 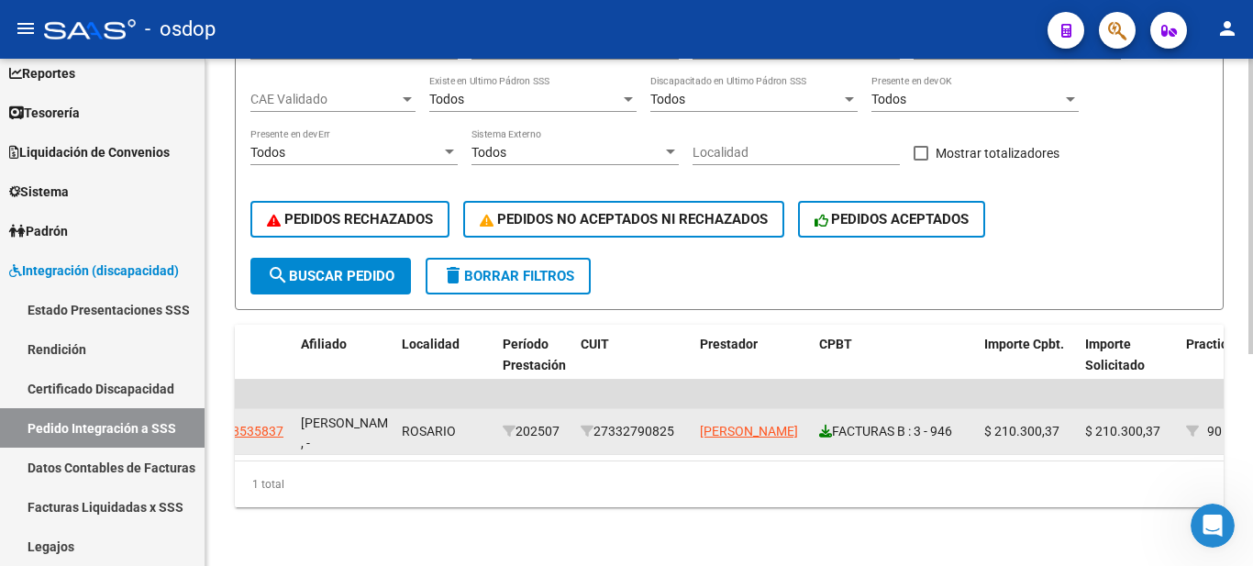 What do you see at coordinates (633, 365) in the screenshot?
I see `datatable-header-cell: CUIT` at bounding box center [633, 365].